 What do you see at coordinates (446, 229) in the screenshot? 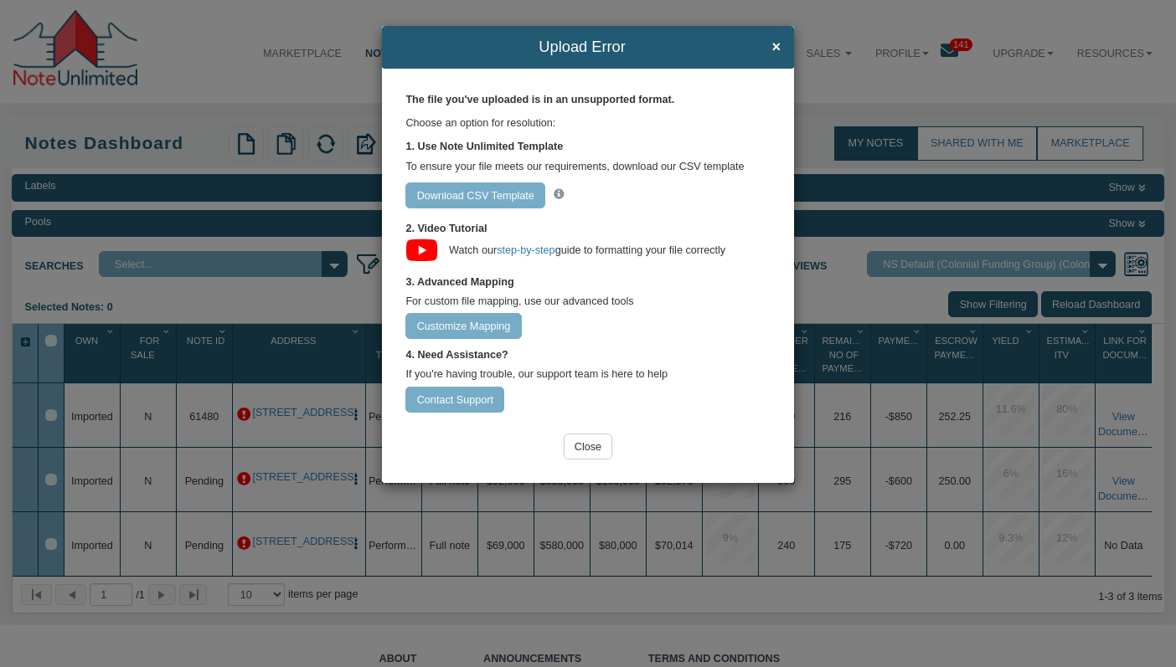
I see `b: 2. Video Tutorial` at bounding box center [446, 229].